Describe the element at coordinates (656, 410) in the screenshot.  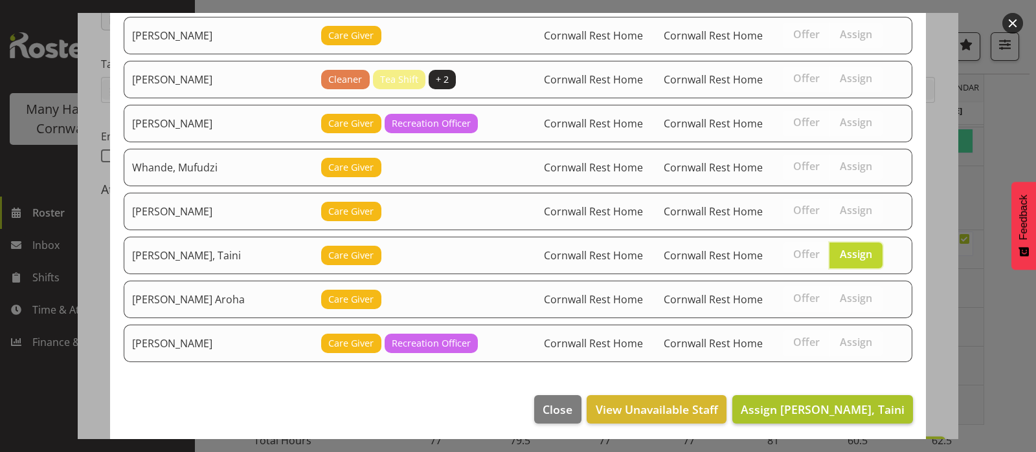
I see `button: View Unavailable Staff` at that location.